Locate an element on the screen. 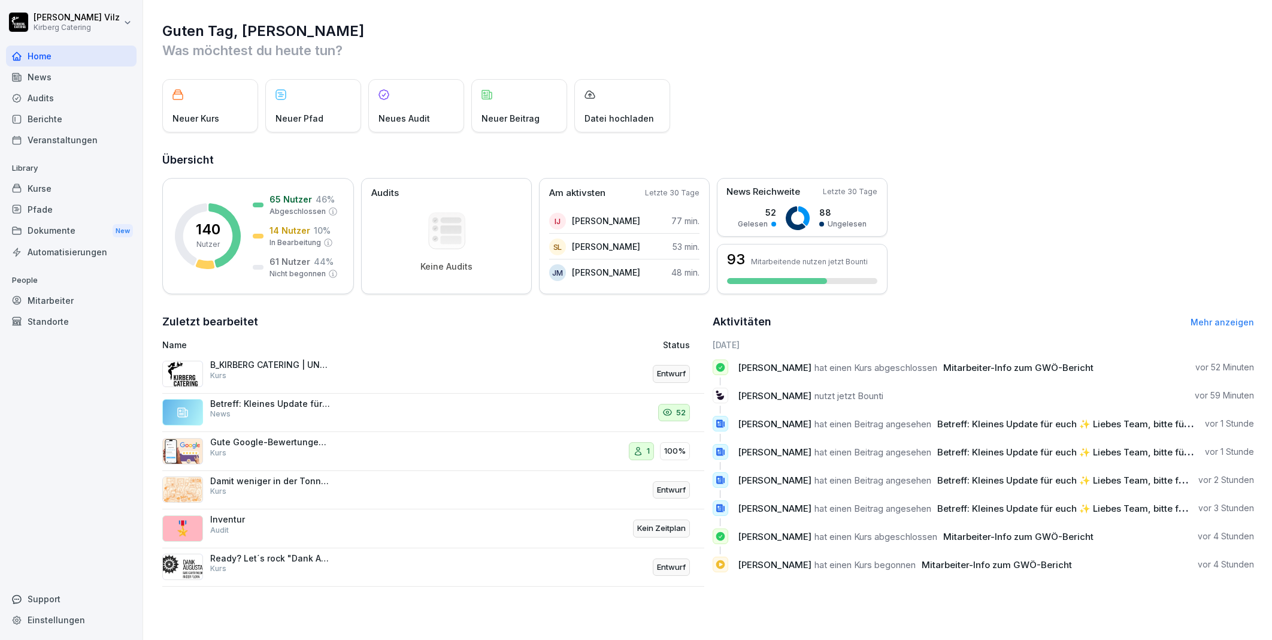  a: Standorte is located at coordinates (71, 321).